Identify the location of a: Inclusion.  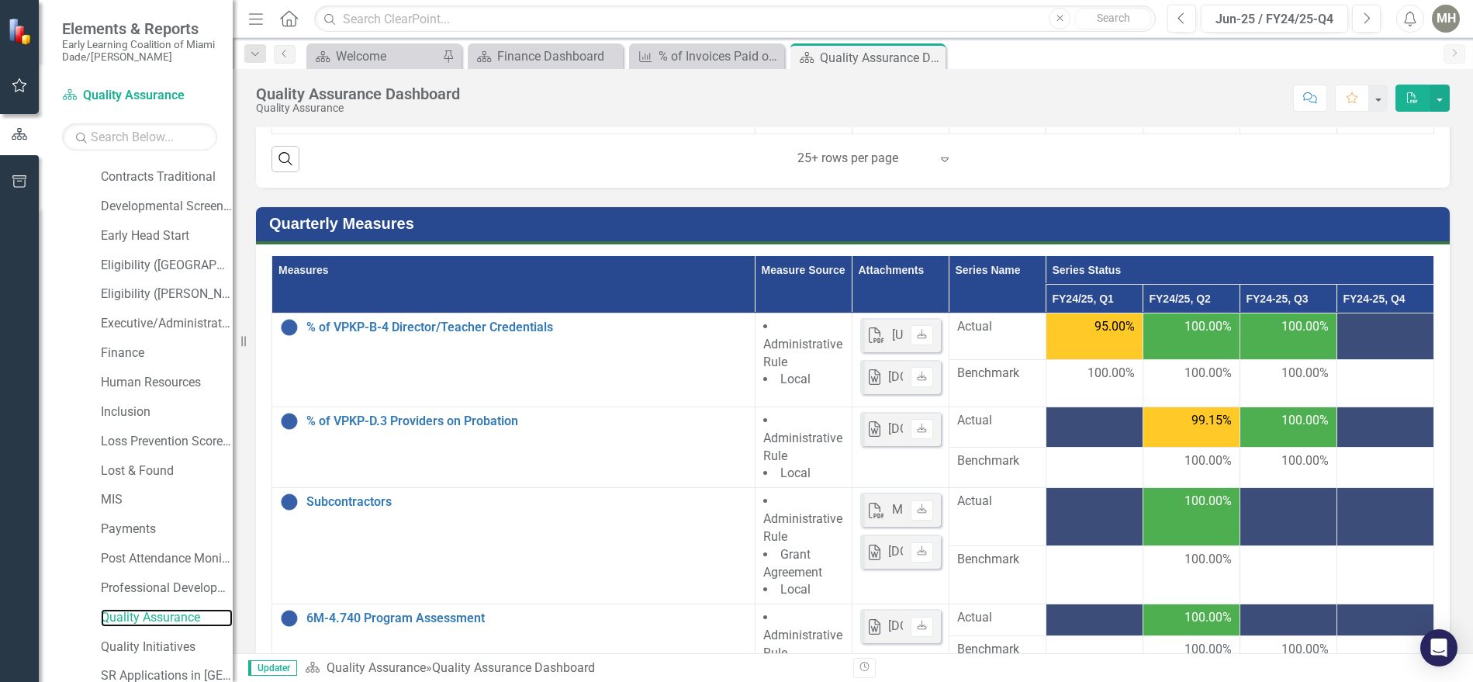
(167, 412).